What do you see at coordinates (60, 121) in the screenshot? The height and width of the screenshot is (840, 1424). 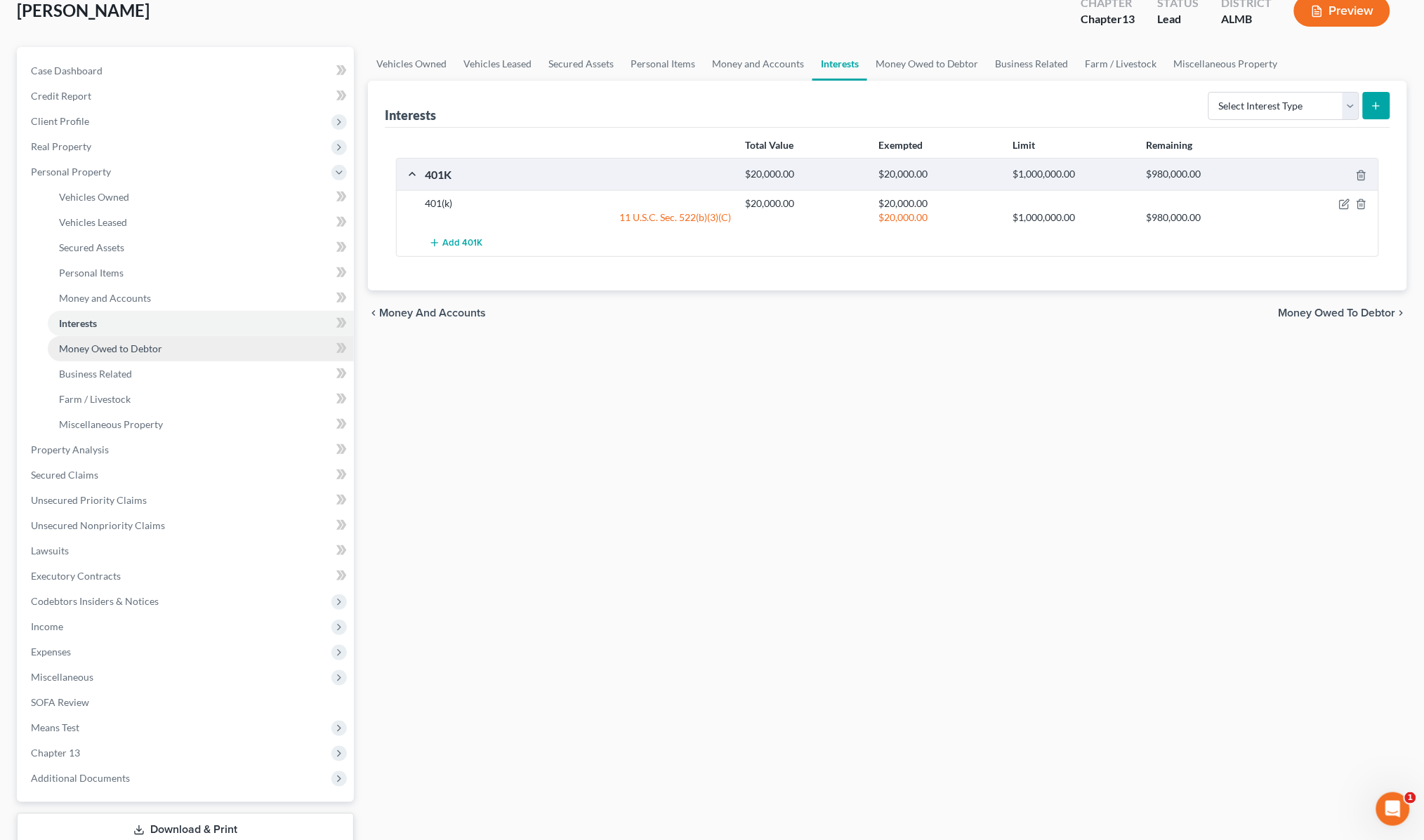 I see `span: Client Profile` at bounding box center [60, 121].